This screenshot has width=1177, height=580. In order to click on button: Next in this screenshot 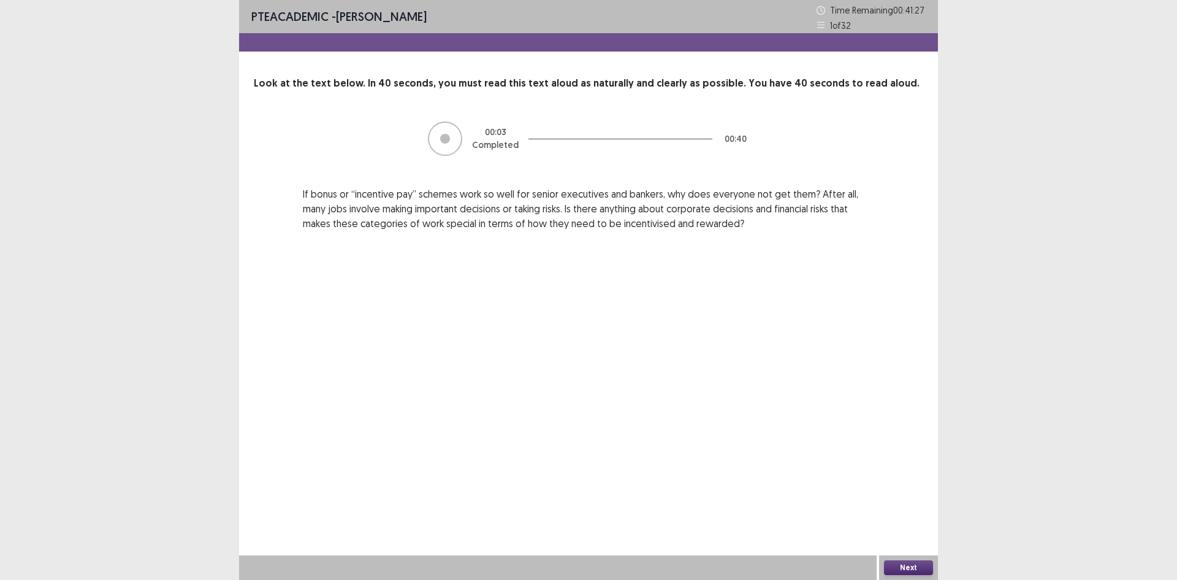, I will do `click(909, 567)`.